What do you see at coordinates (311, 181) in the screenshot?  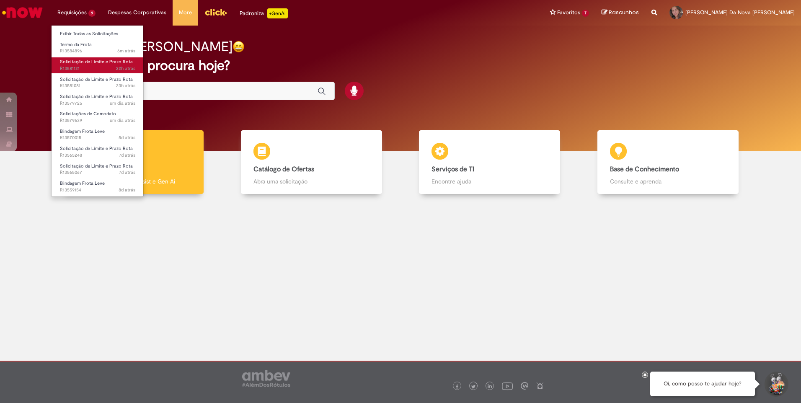 I see `p: Abra uma solicitação` at bounding box center [311, 181].